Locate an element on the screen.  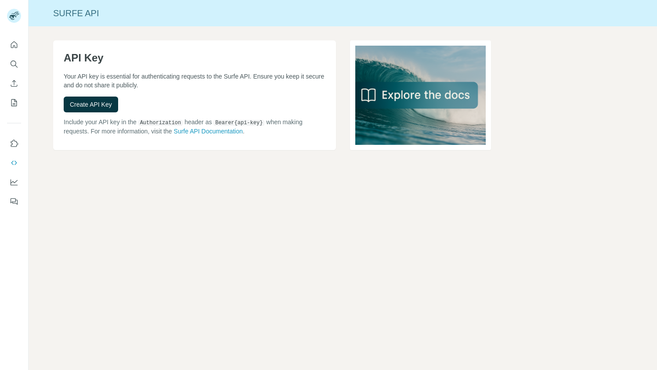
a: Surfe API Documentation is located at coordinates (208, 131).